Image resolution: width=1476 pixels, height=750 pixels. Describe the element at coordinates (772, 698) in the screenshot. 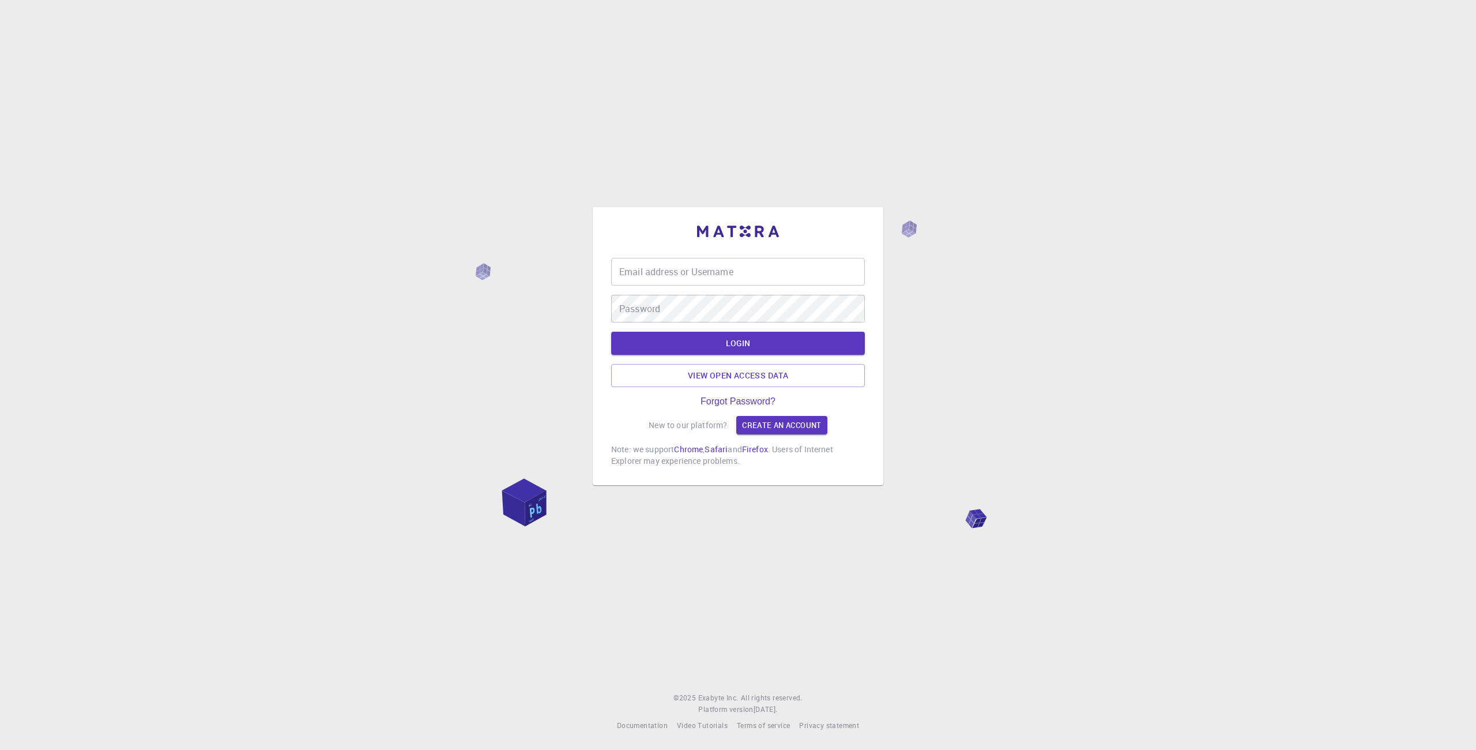

I see `span: All rights reserved.` at that location.